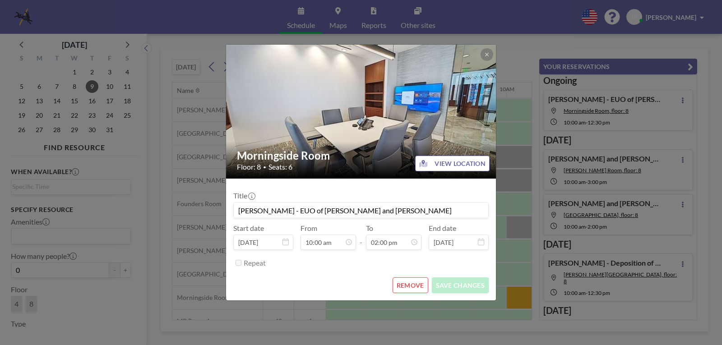  What do you see at coordinates (249, 228) in the screenshot?
I see `label: Start date` at bounding box center [249, 228].